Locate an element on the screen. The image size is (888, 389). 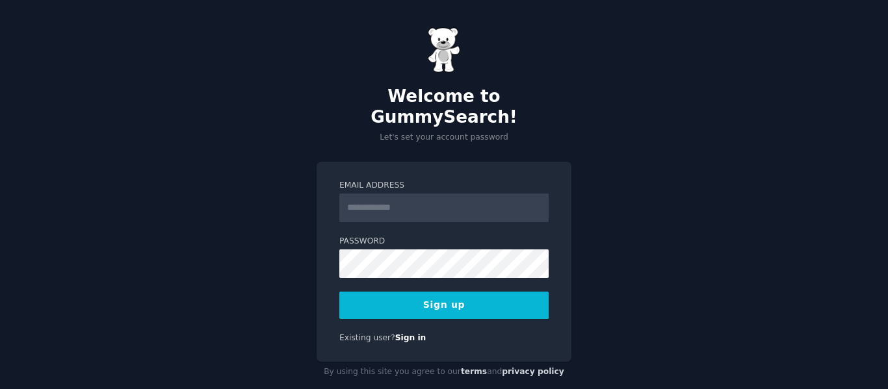
img: Gummy Bear is located at coordinates (444, 50).